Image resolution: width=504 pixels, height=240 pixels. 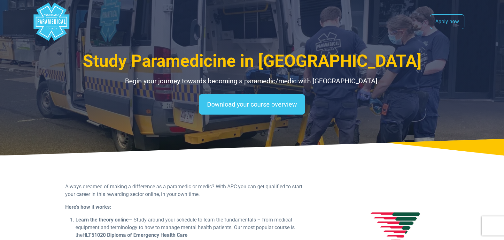 What do you see at coordinates (102, 220) in the screenshot?
I see `b: Learn the theory online` at bounding box center [102, 220].